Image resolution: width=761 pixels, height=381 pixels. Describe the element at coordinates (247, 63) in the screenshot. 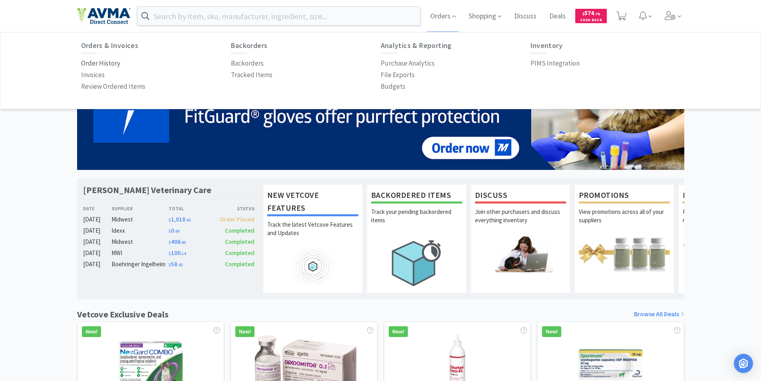

I see `p: Backorders` at that location.